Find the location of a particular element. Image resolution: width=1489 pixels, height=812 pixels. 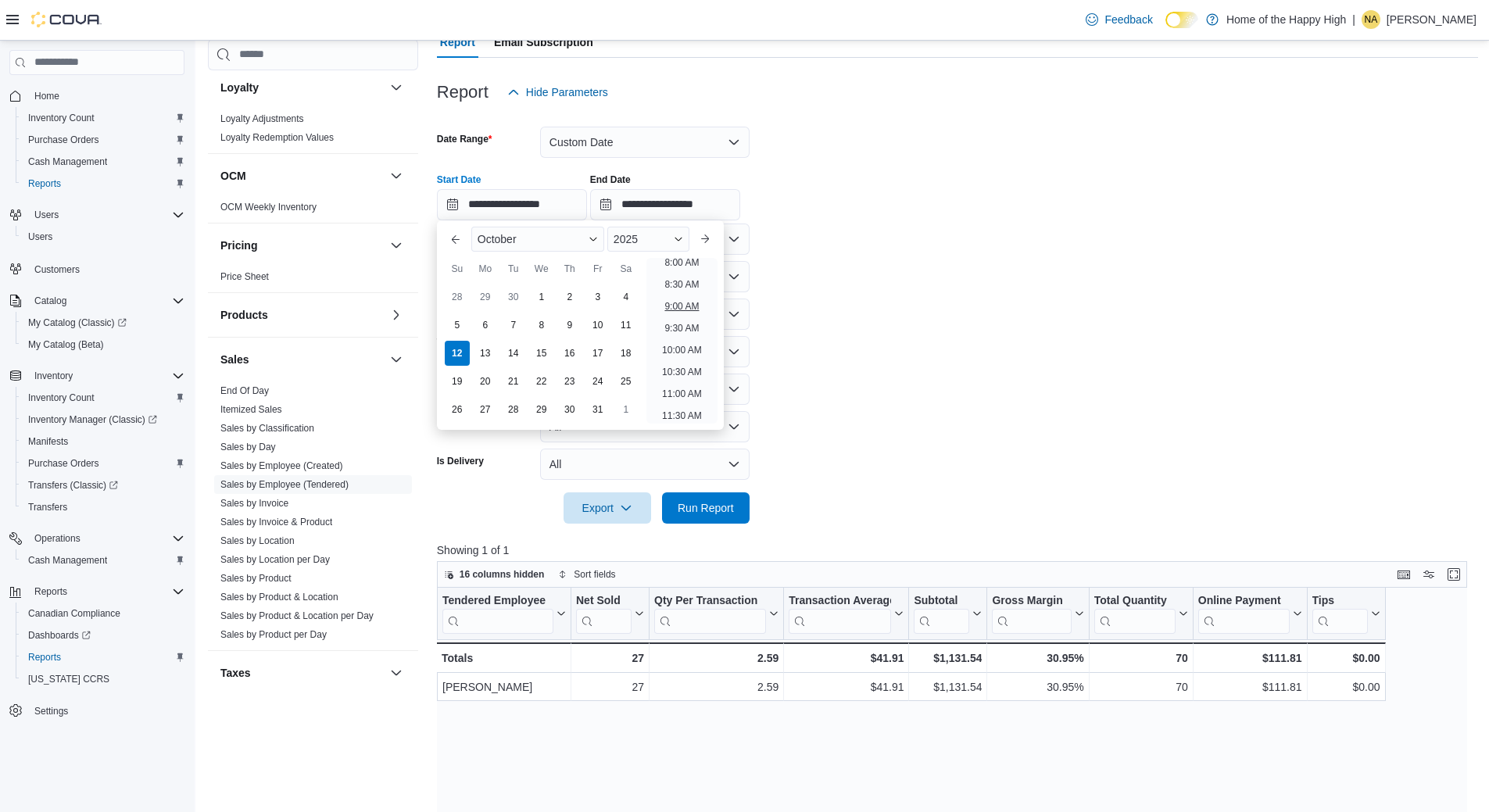

button: Inventory is located at coordinates (97, 376).